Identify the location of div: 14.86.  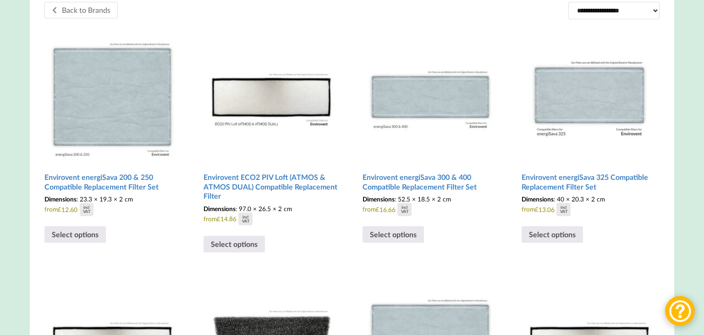
(235, 219).